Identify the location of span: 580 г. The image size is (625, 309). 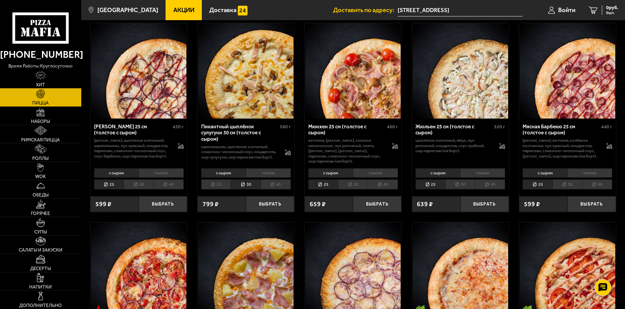
(285, 127).